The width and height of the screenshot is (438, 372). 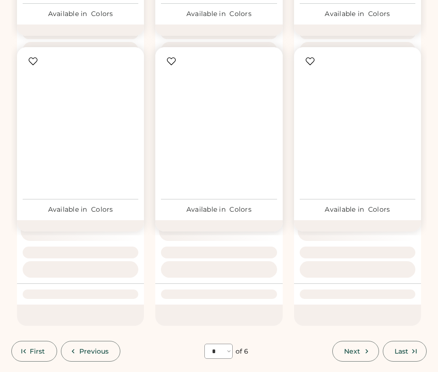 I want to click on span: First, so click(x=37, y=352).